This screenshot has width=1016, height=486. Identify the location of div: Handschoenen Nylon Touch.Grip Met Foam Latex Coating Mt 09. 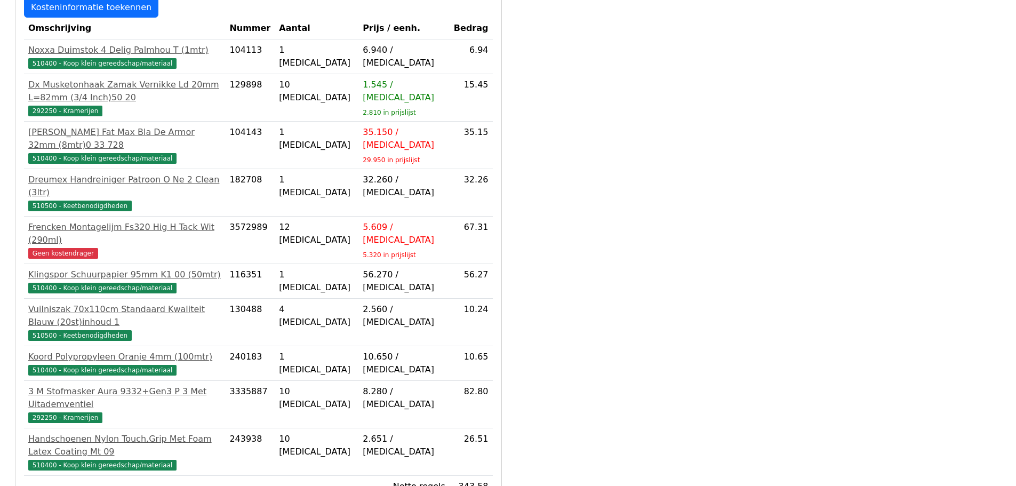
(124, 445).